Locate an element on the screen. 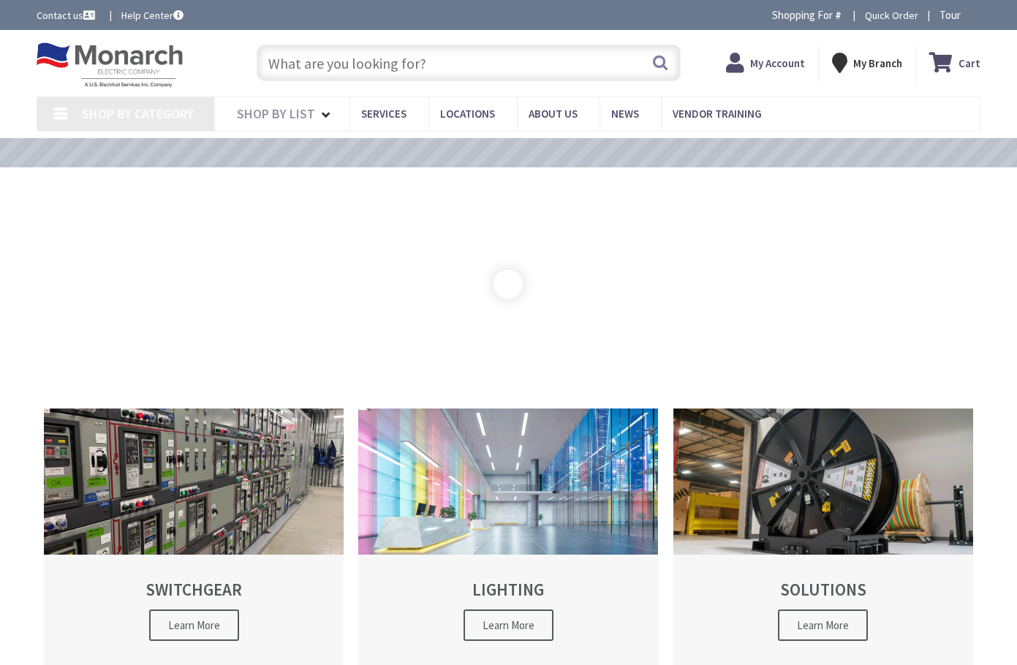 The width and height of the screenshot is (1017, 665). span: Vendor Training is located at coordinates (717, 113).